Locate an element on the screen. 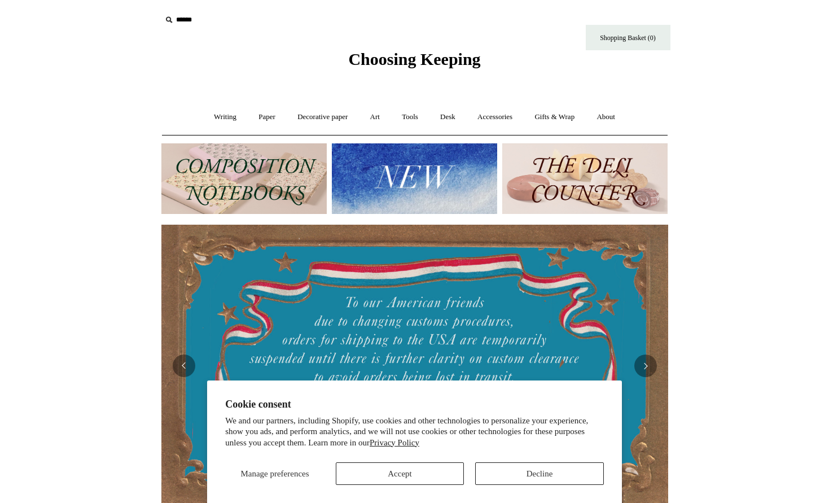 The width and height of the screenshot is (829, 503). a: Desk is located at coordinates (448, 117).